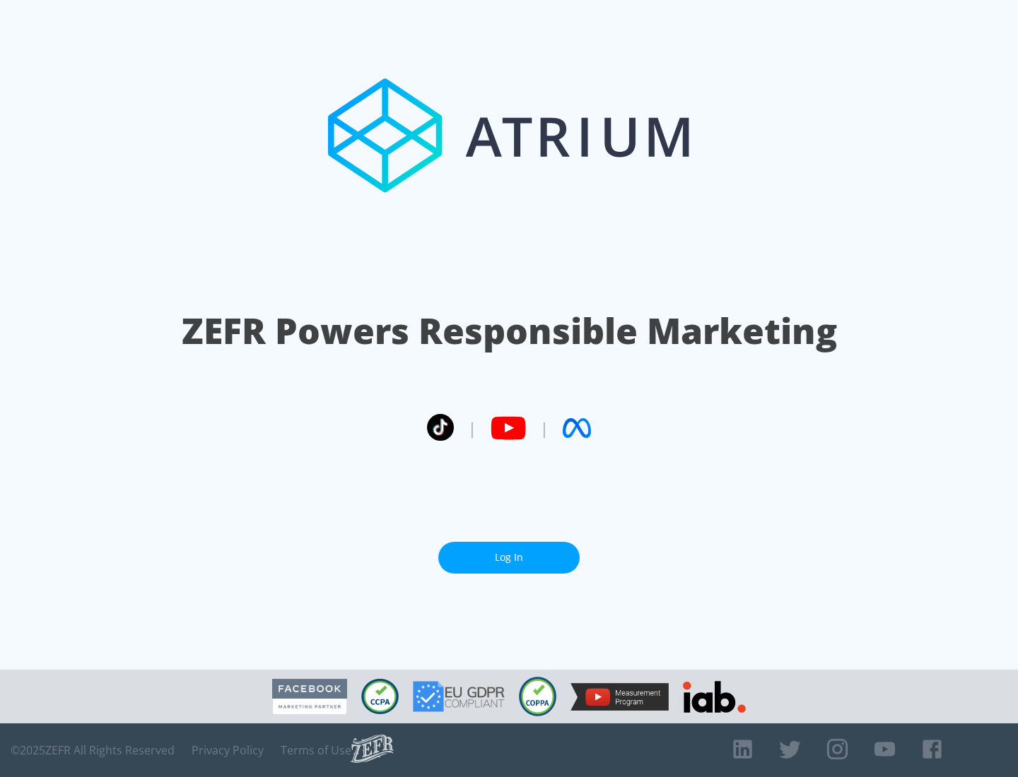 The width and height of the screenshot is (1018, 777). I want to click on img: GDPR Compliant, so click(459, 697).